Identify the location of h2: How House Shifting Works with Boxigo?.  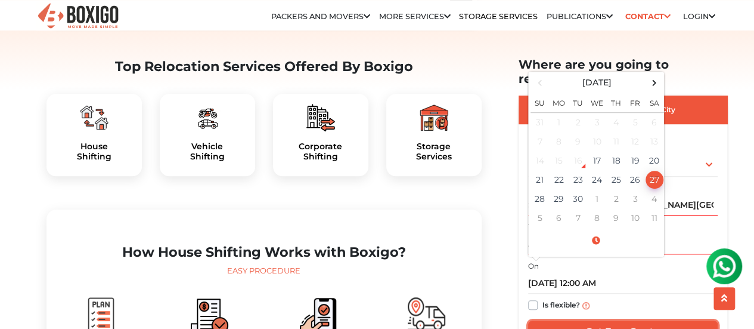
(264, 252).